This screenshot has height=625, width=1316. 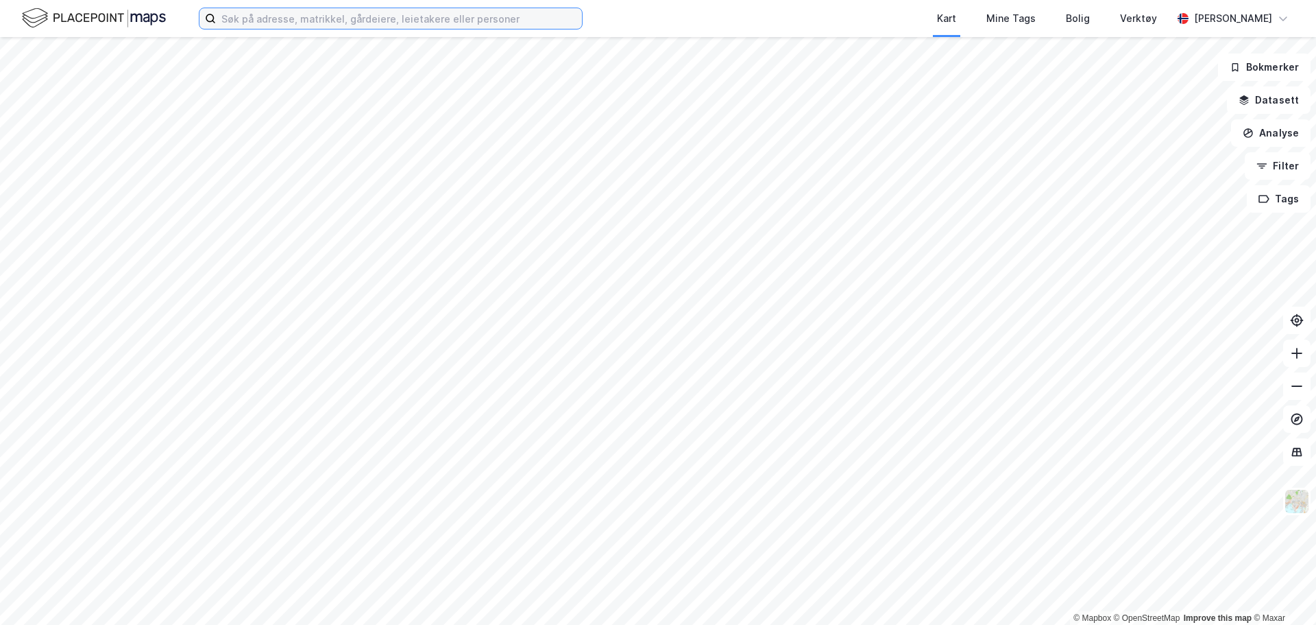 What do you see at coordinates (1278, 166) in the screenshot?
I see `button: Filter` at bounding box center [1278, 166].